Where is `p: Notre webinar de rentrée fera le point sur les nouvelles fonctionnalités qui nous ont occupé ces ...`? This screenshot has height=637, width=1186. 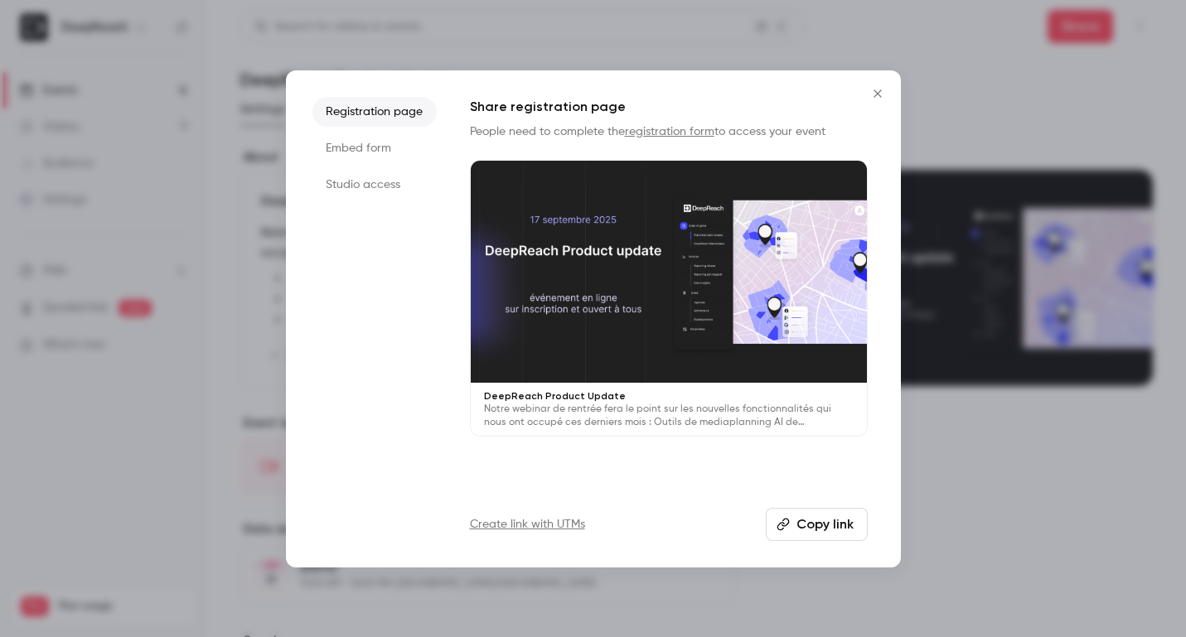
p: Notre webinar de rentrée fera le point sur les nouvelles fonctionnalités qui nous ont occupé ces ... is located at coordinates (669, 416).